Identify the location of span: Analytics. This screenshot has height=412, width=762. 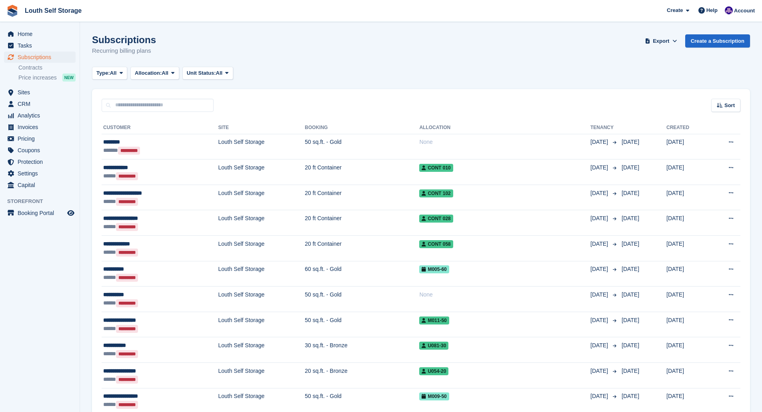
(42, 116).